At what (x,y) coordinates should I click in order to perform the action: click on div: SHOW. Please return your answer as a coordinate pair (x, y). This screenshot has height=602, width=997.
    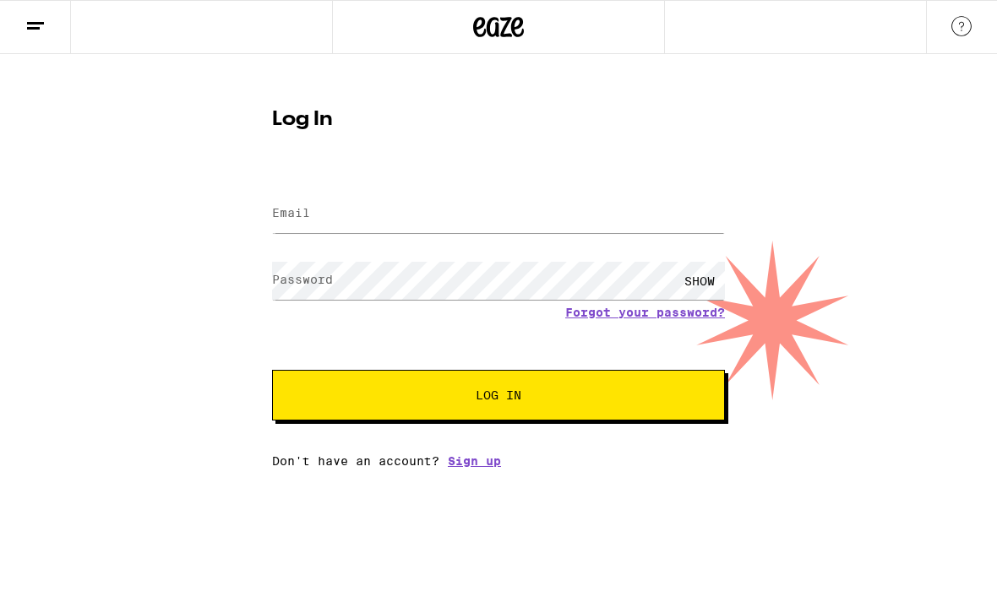
    Looking at the image, I should click on (700, 281).